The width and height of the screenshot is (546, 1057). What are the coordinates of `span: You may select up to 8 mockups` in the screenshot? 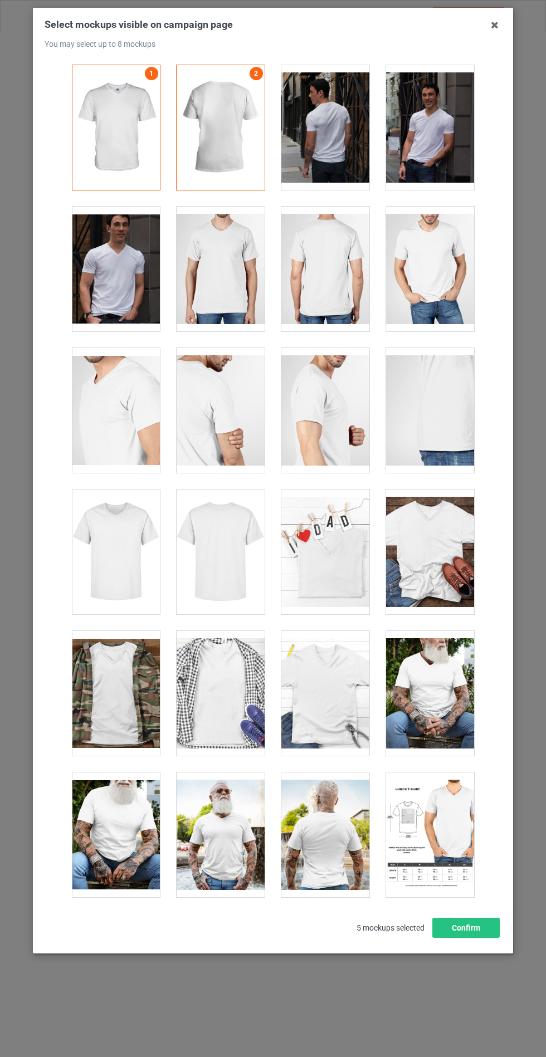 It's located at (100, 44).